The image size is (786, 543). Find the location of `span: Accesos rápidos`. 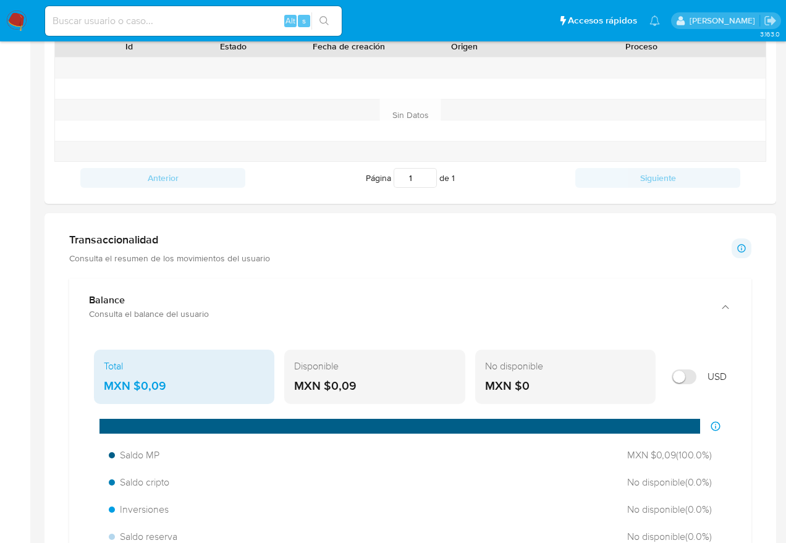

span: Accesos rápidos is located at coordinates (602, 20).